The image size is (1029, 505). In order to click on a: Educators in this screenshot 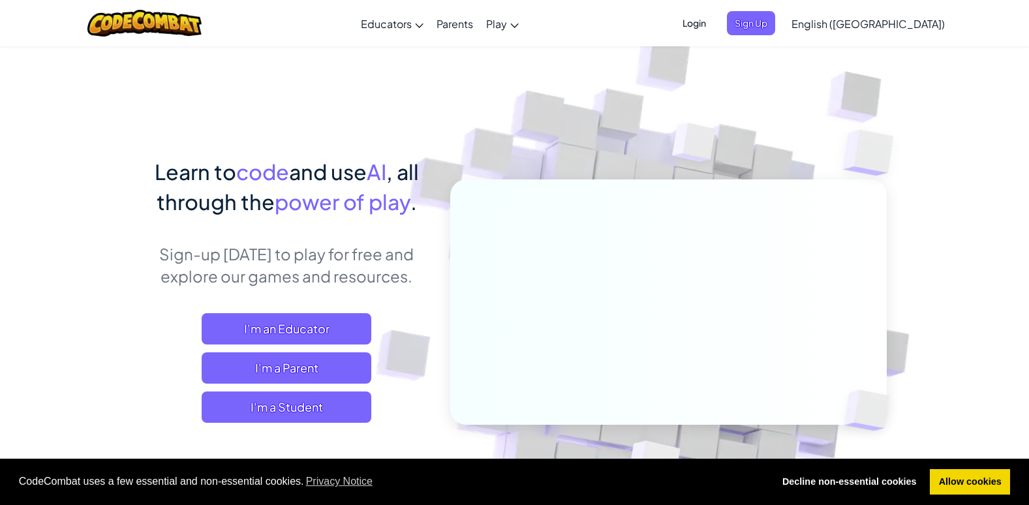, I will do `click(392, 23)`.